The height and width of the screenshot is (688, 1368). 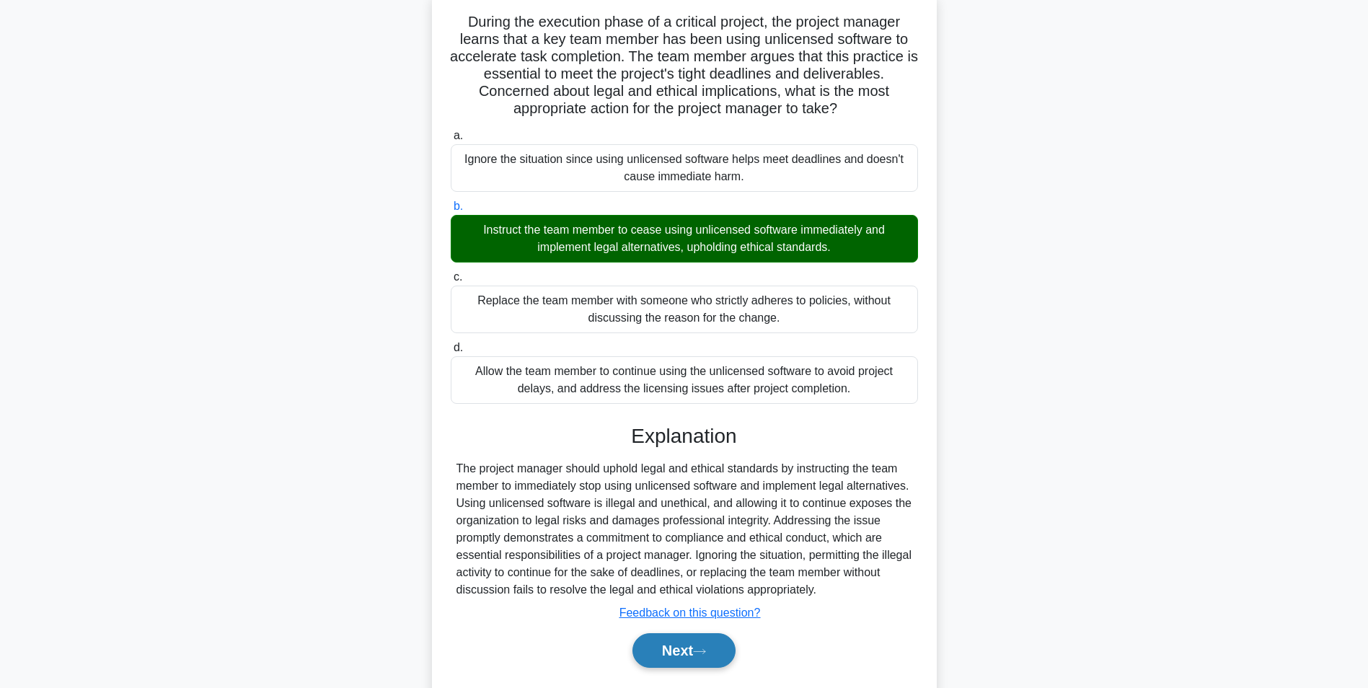 I want to click on div: Replace the team member with someone who strictly adheres to policies, without discussing the rea..., so click(x=684, y=309).